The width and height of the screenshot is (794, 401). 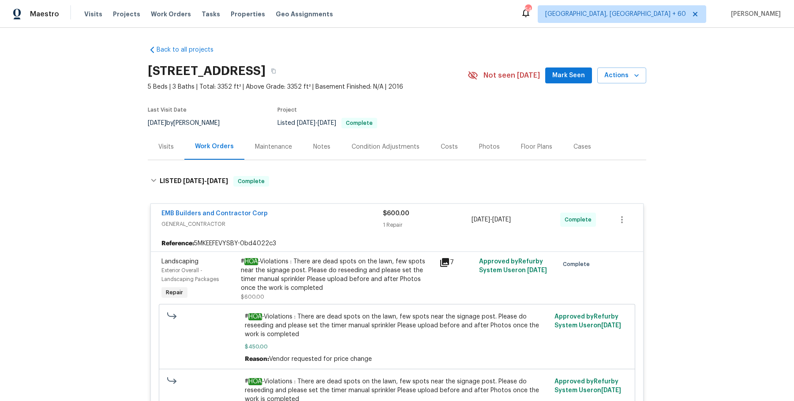 I want to click on span: Exterior Overall - Landscaping Packages, so click(x=190, y=275).